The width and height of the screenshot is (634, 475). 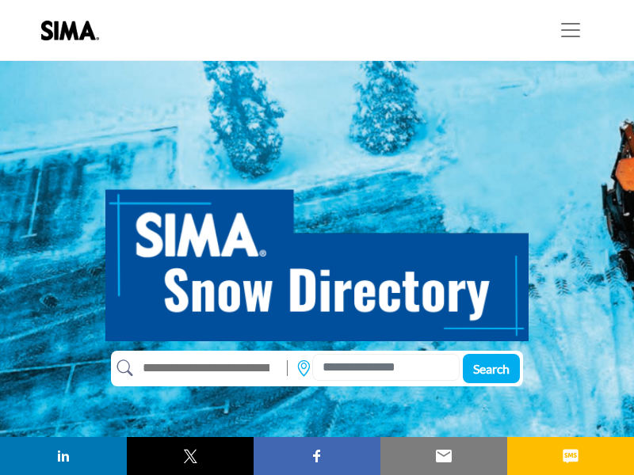 What do you see at coordinates (287, 368) in the screenshot?
I see `img: Rectangle%203585.svg` at bounding box center [287, 368].